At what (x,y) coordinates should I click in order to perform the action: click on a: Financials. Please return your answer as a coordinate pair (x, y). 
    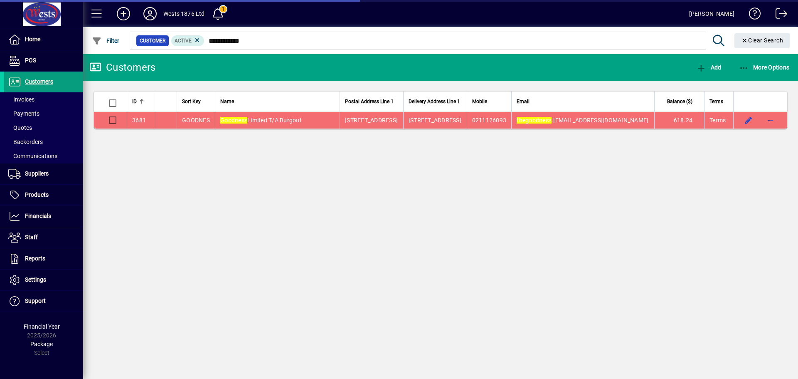
    Looking at the image, I should click on (44, 216).